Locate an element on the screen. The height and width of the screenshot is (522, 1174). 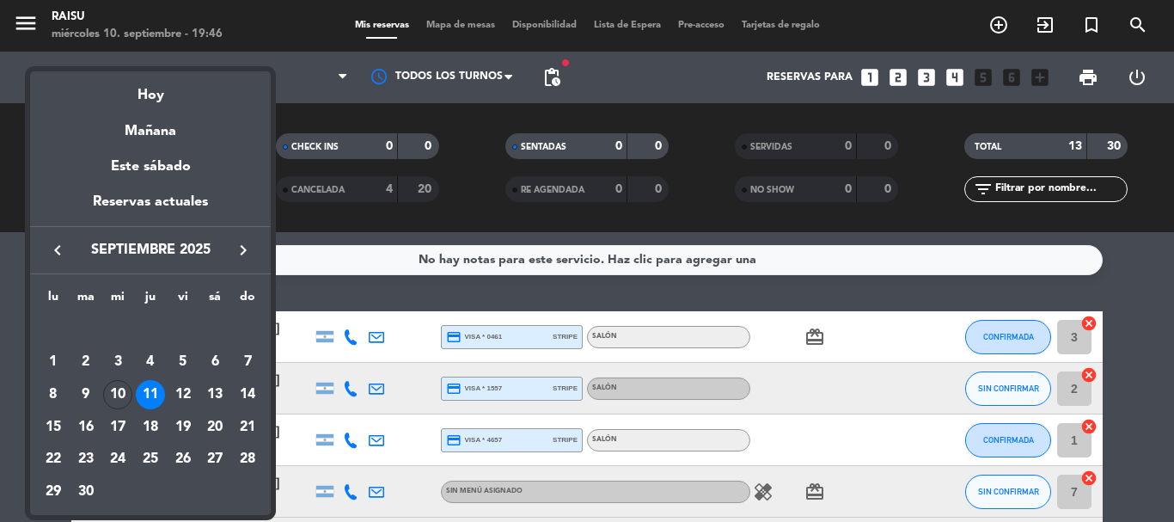
div: 19 is located at coordinates (183, 427).